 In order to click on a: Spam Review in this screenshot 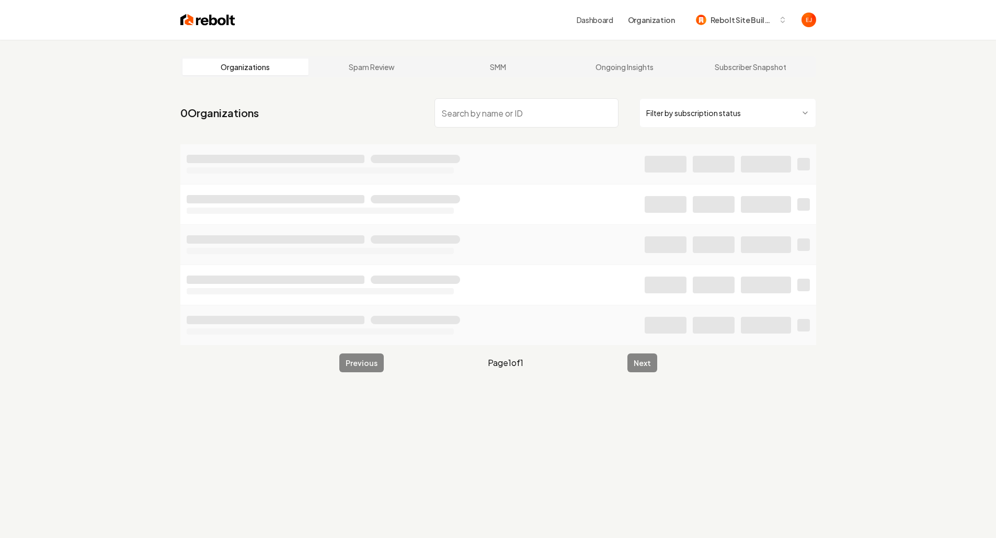, I will do `click(372, 67)`.